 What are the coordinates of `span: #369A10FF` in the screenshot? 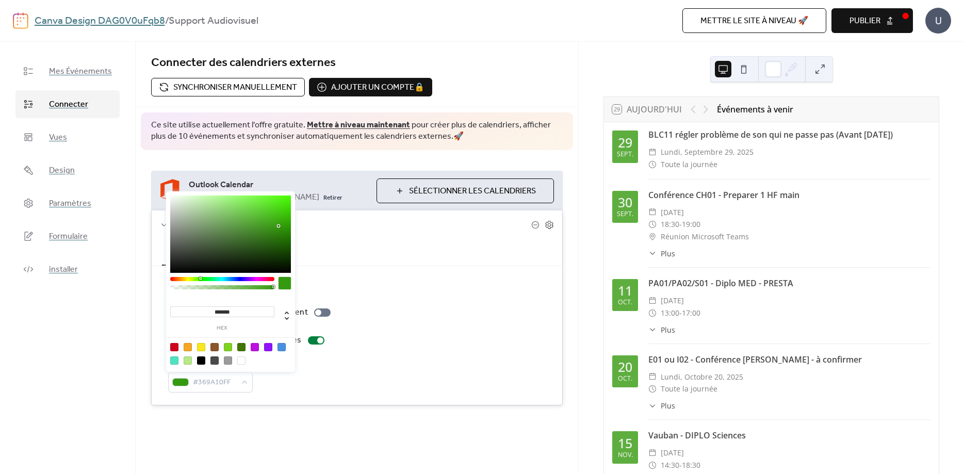 It's located at (215, 383).